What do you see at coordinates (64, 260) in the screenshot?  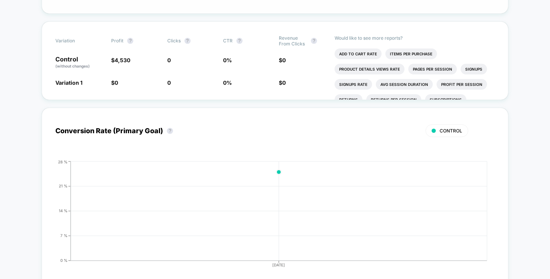 I see `tspan: 0 %` at bounding box center [64, 260].